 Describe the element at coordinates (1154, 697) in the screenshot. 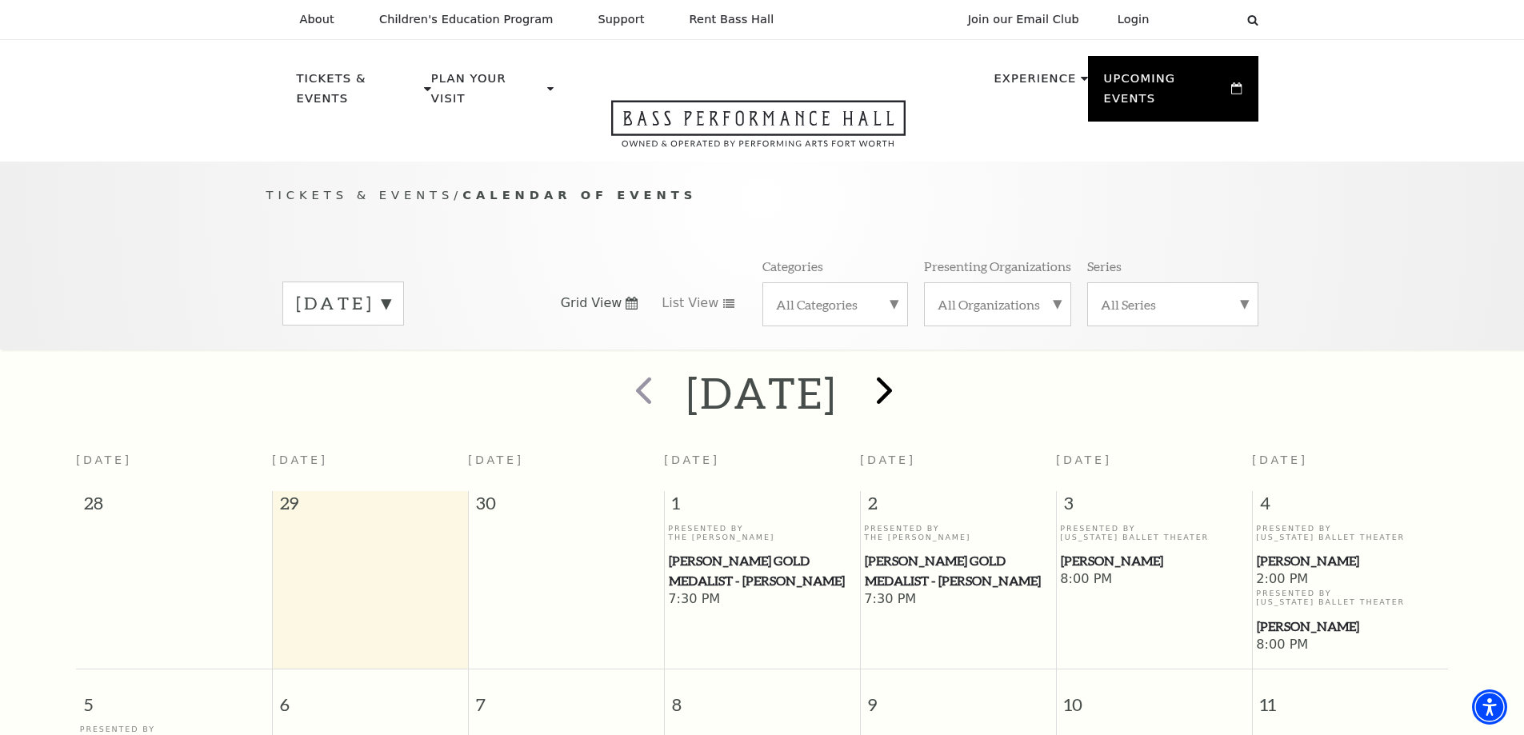

I see `span: 10` at that location.